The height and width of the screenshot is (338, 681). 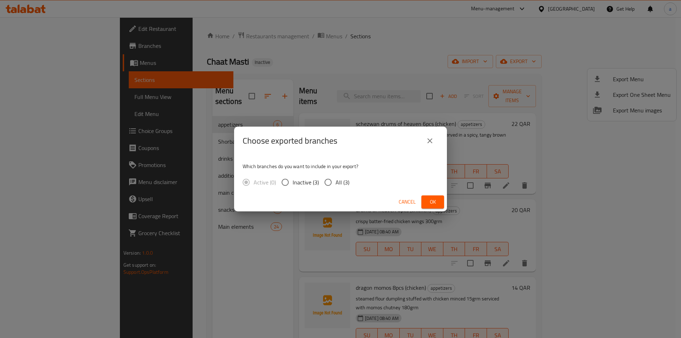 What do you see at coordinates (342, 182) in the screenshot?
I see `span: All (3)` at bounding box center [342, 182].